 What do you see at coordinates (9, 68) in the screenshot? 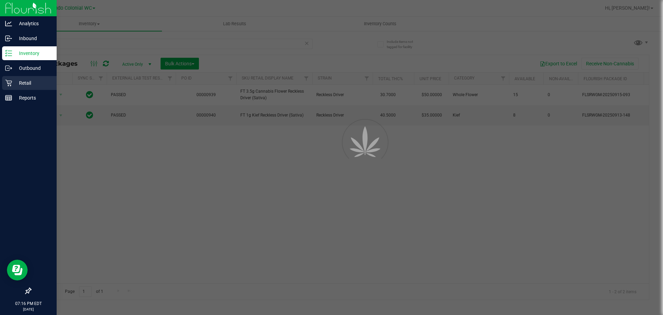
I see `inline-svg: Outbound` at bounding box center [9, 68].